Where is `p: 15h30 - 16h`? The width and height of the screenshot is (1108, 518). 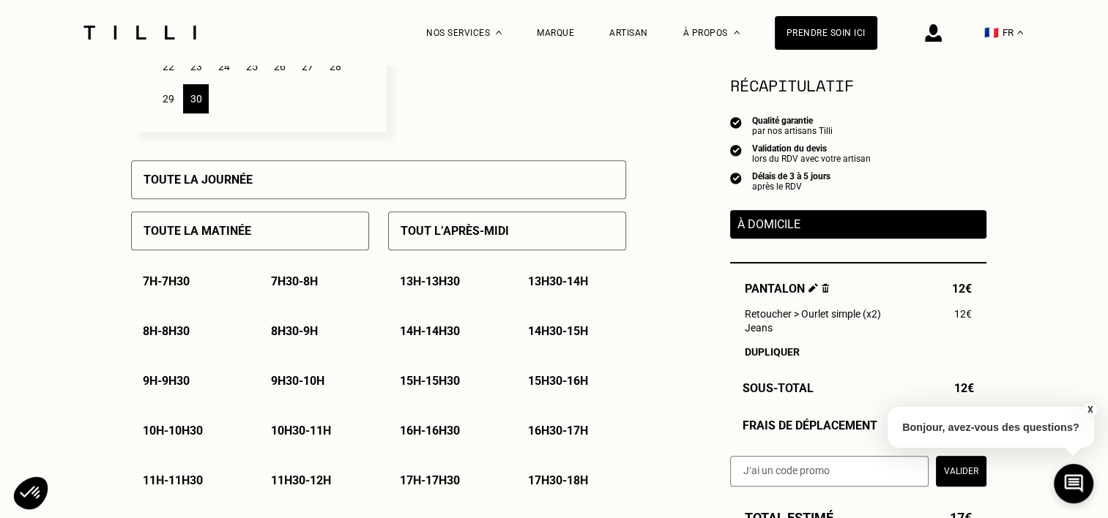
p: 15h30 - 16h is located at coordinates (558, 381).